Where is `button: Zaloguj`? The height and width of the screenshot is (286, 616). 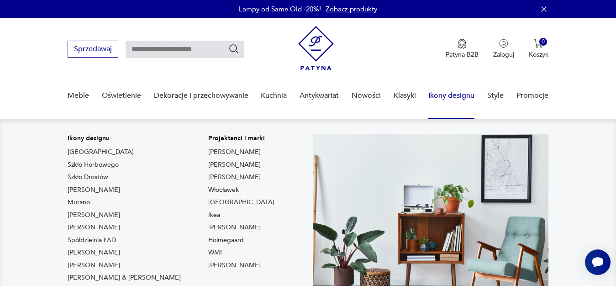 button: Zaloguj is located at coordinates (504, 49).